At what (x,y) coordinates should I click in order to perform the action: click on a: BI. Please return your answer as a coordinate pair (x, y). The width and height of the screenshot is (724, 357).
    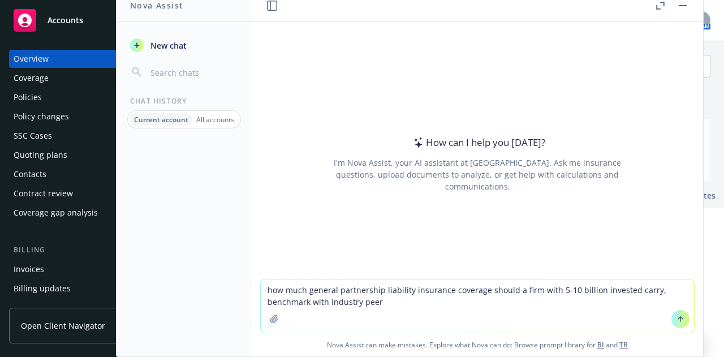
    Looking at the image, I should click on (601, 345).